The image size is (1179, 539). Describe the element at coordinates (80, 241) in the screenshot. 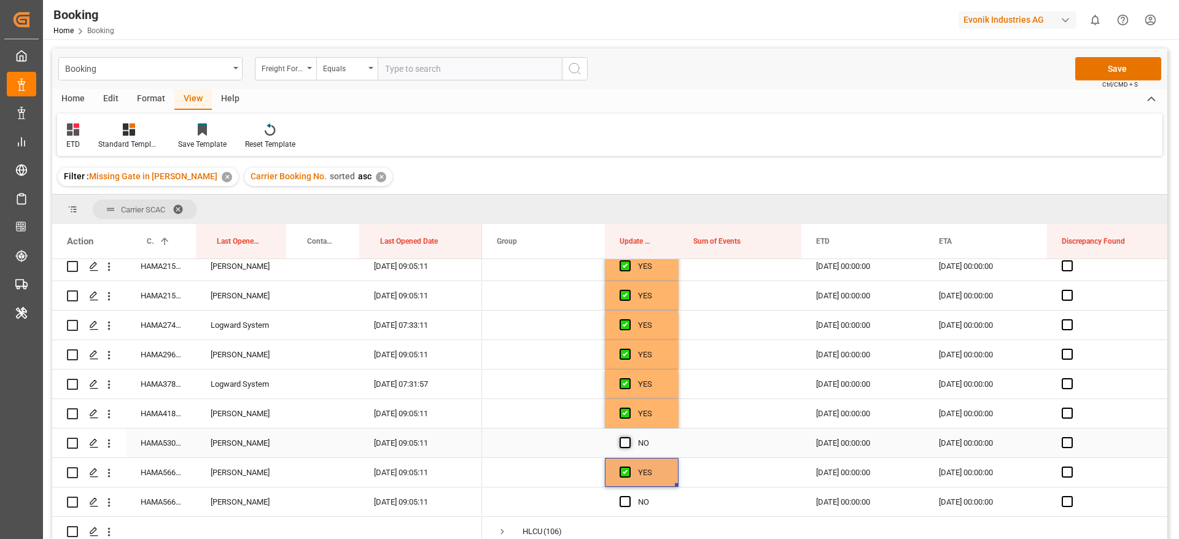

I see `div: Action` at that location.